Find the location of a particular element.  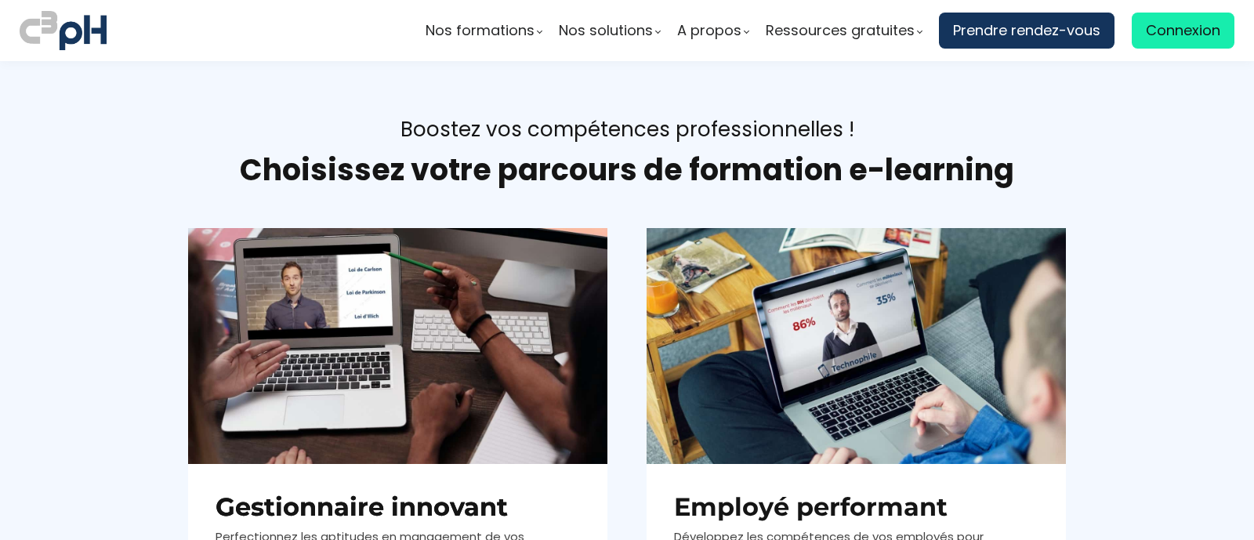

span: Nos solutions is located at coordinates (606, 31).